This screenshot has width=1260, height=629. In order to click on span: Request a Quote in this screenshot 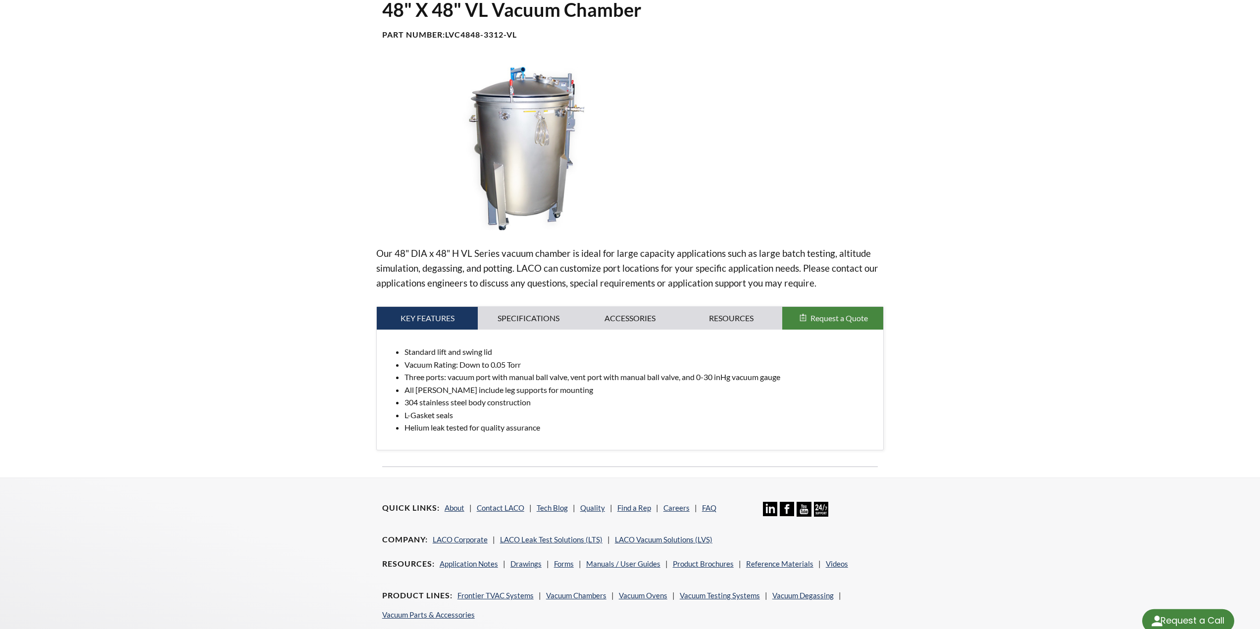, I will do `click(839, 318)`.